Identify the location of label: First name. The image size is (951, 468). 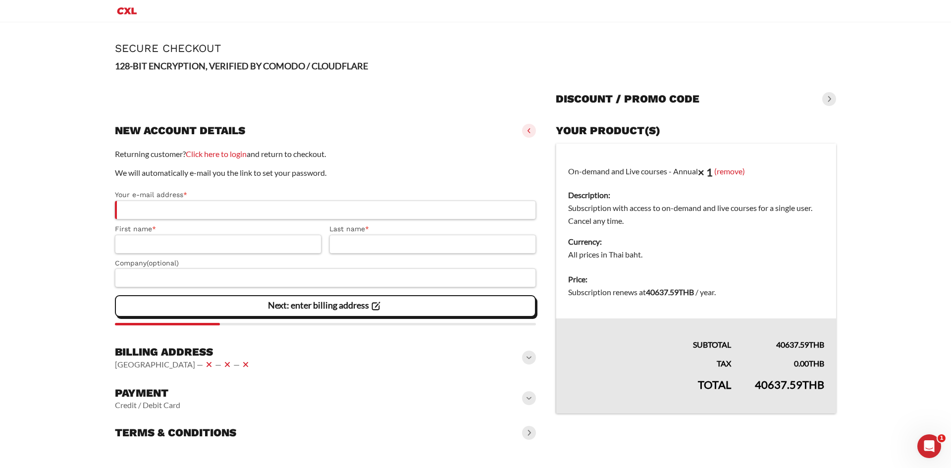
(218, 229).